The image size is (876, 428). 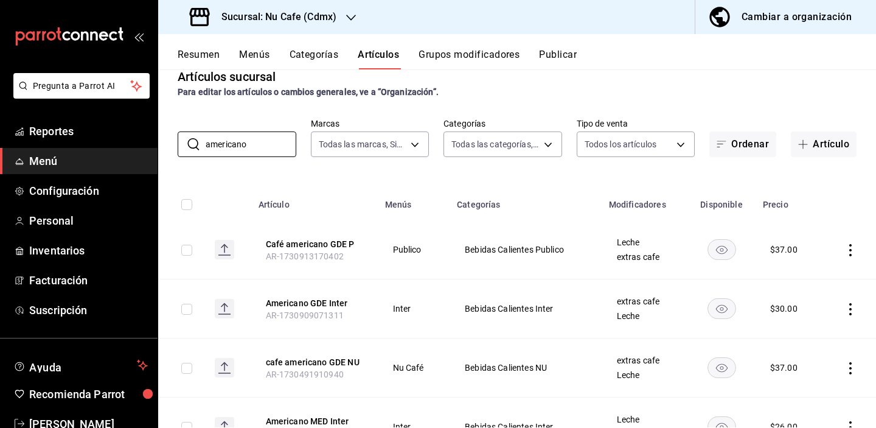 I want to click on div: Artículos sucursal, so click(x=226, y=77).